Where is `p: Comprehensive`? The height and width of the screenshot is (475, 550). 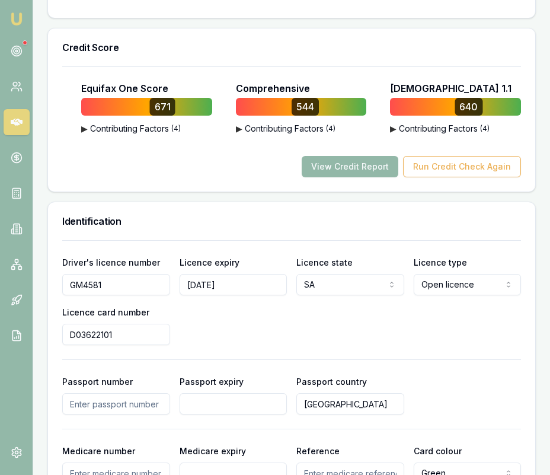
p: Comprehensive is located at coordinates (273, 88).